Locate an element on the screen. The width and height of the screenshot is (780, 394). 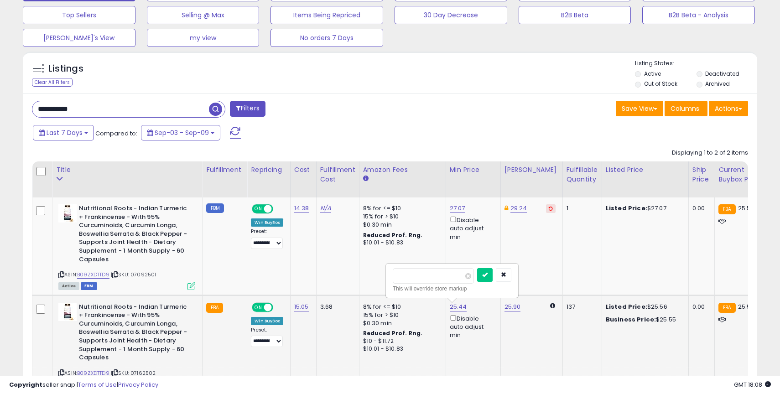
button: Selling @ Max is located at coordinates (203, 15).